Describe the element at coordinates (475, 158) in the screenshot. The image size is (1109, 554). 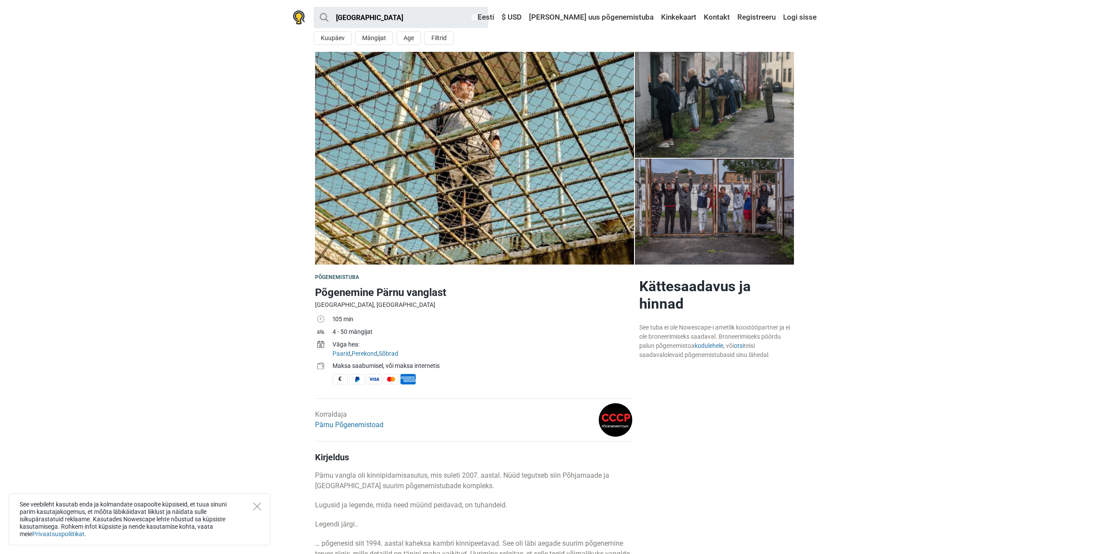
I see `a: Põgenemine Pärnu vanglast photo 8` at that location.